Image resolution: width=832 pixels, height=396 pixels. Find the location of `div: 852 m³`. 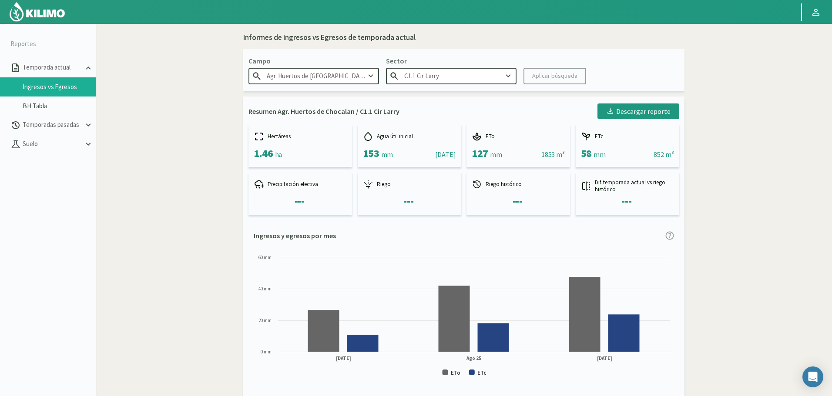

div: 852 m³ is located at coordinates (663, 154).